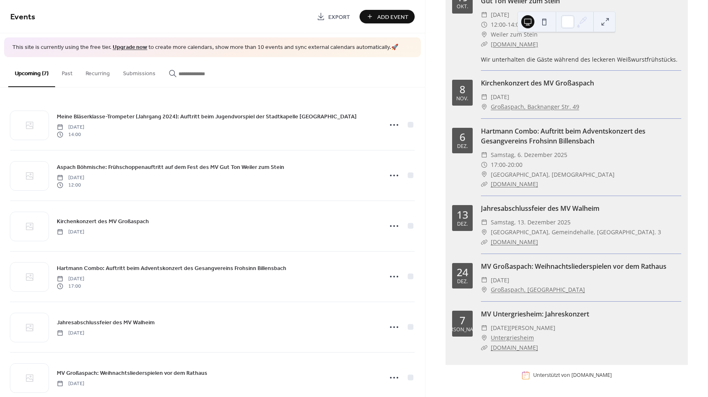  I want to click on a: Großaspach, Backnanger Str. 49, so click(535, 107).